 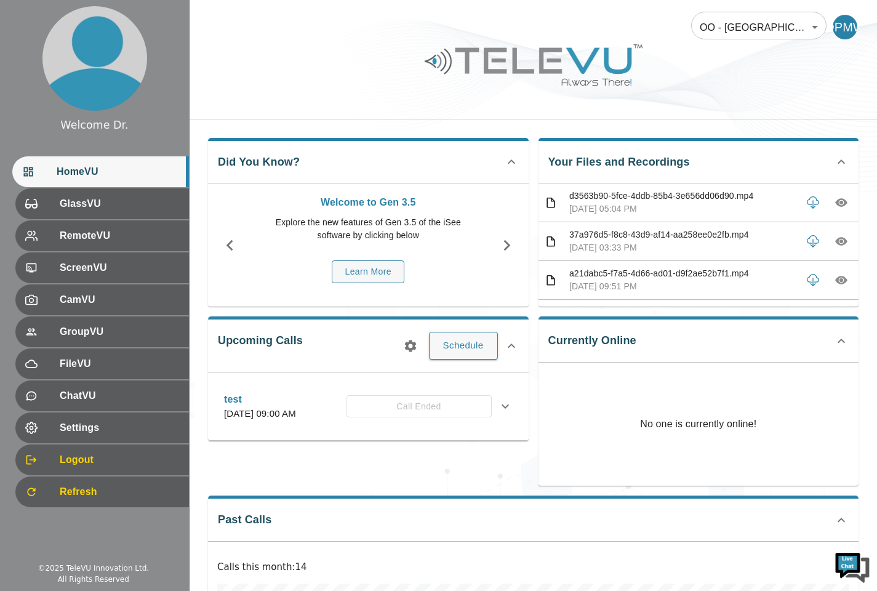 What do you see at coordinates (682, 273) in the screenshot?
I see `p: a21dabc5-f7a5-4d66-ad01-d9f2ae52b7f1.mp4` at bounding box center [682, 273].